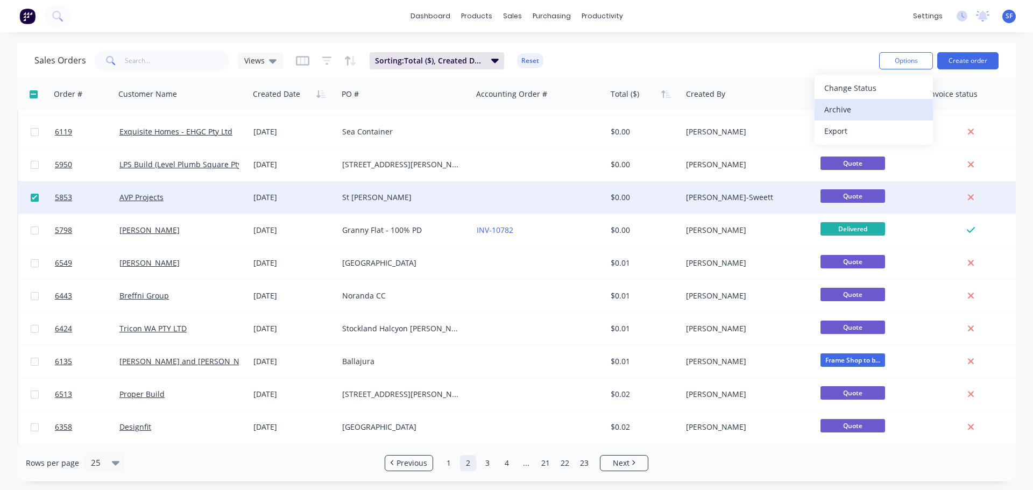  Describe the element at coordinates (1009, 16) in the screenshot. I see `span: SF` at that location.